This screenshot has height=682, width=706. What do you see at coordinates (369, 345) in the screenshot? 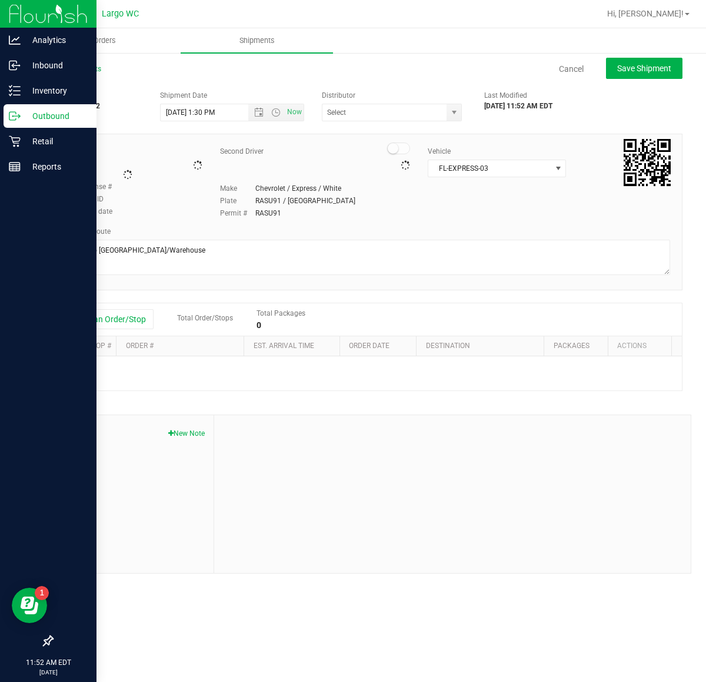
I see `a: Order date` at bounding box center [369, 345].